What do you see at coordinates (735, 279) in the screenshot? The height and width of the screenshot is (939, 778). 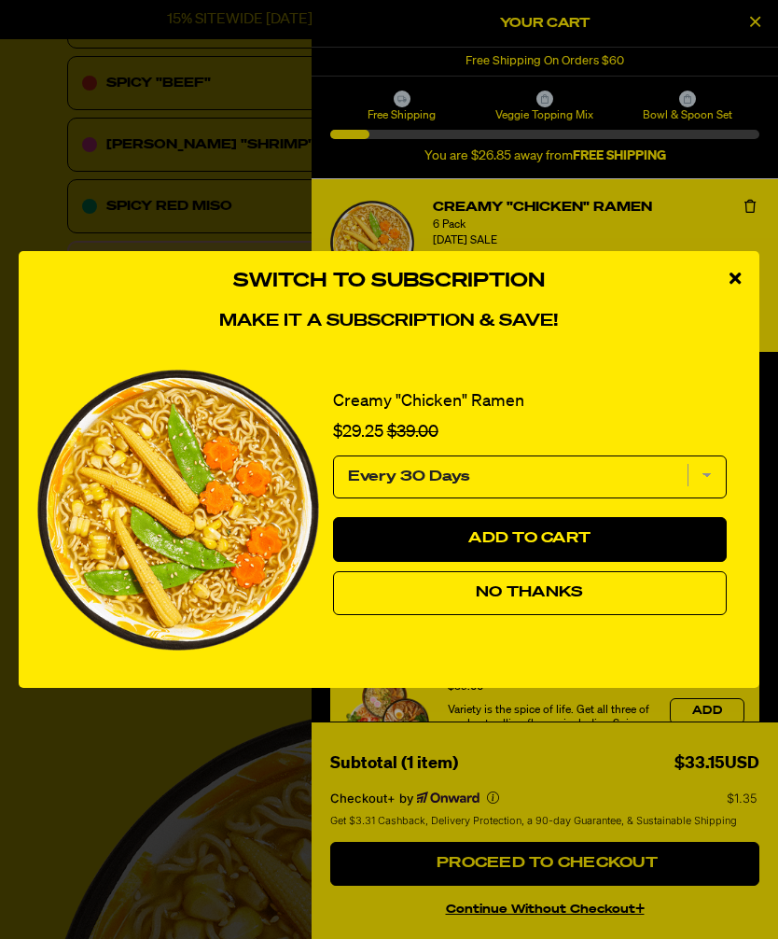 I see `div: close modal` at bounding box center [735, 279].